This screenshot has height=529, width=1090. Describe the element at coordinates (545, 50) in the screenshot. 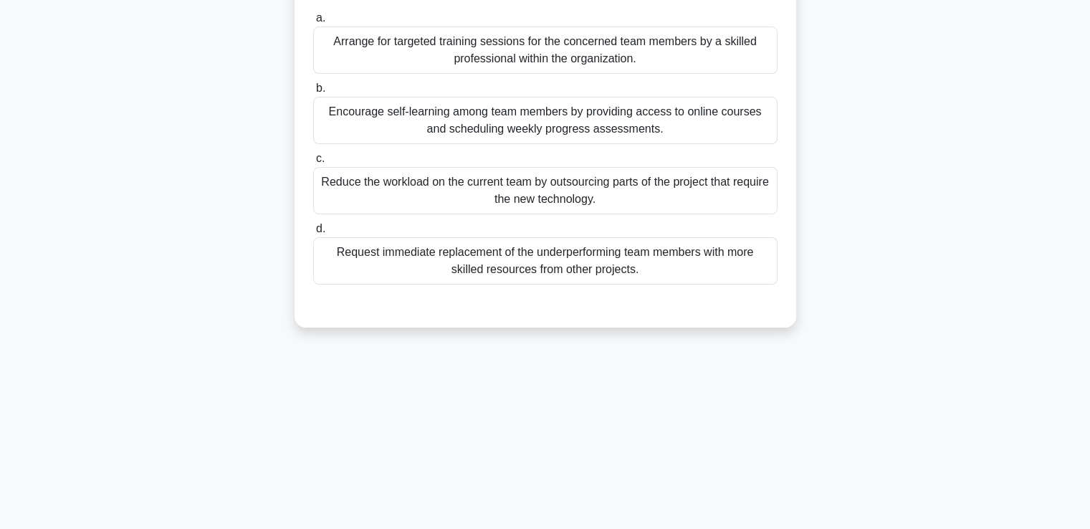

I see `div: Arrange for targeted training sessions for the concerned team members by a skilled professional w...` at that location.